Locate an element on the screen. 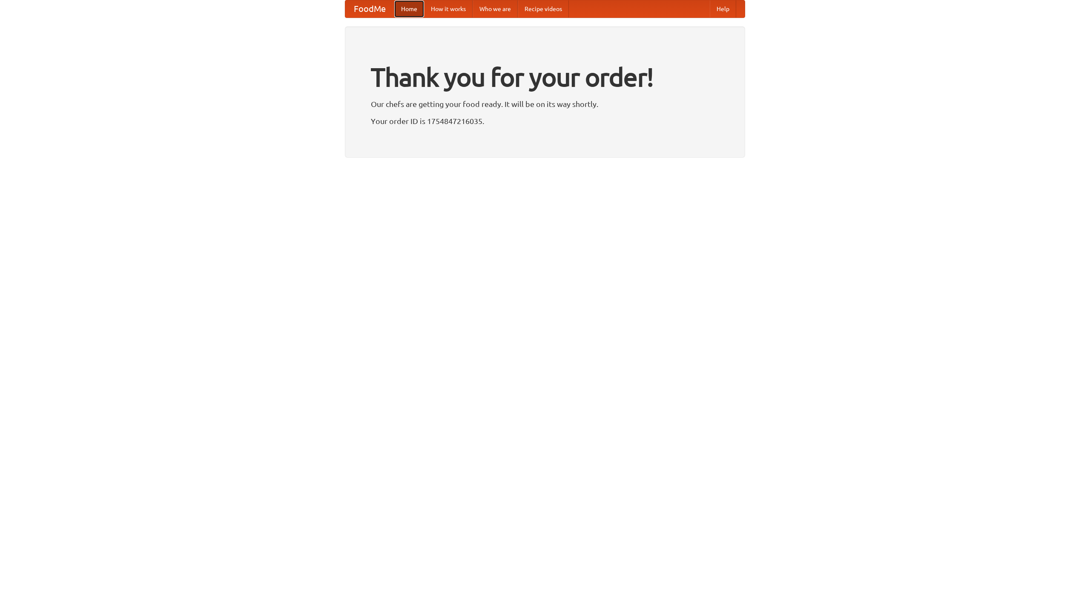 Image resolution: width=1090 pixels, height=603 pixels. p: Your order ID is 1754847216035. is located at coordinates (545, 121).